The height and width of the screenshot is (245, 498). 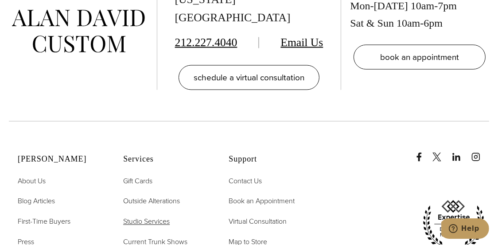 I want to click on span: About Us, so click(x=31, y=181).